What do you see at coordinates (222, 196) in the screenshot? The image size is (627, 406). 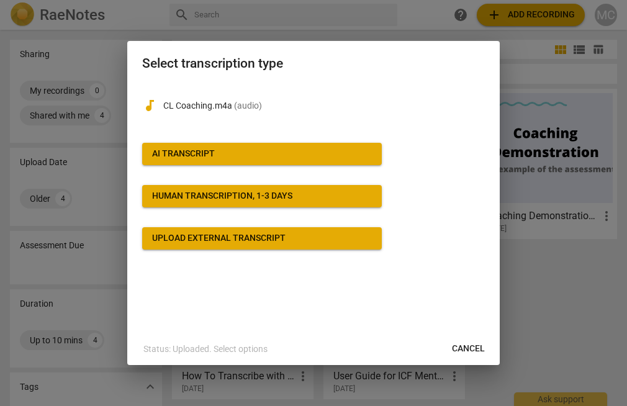 I see `div: Human transcription, 1-3 days` at bounding box center [222, 196].